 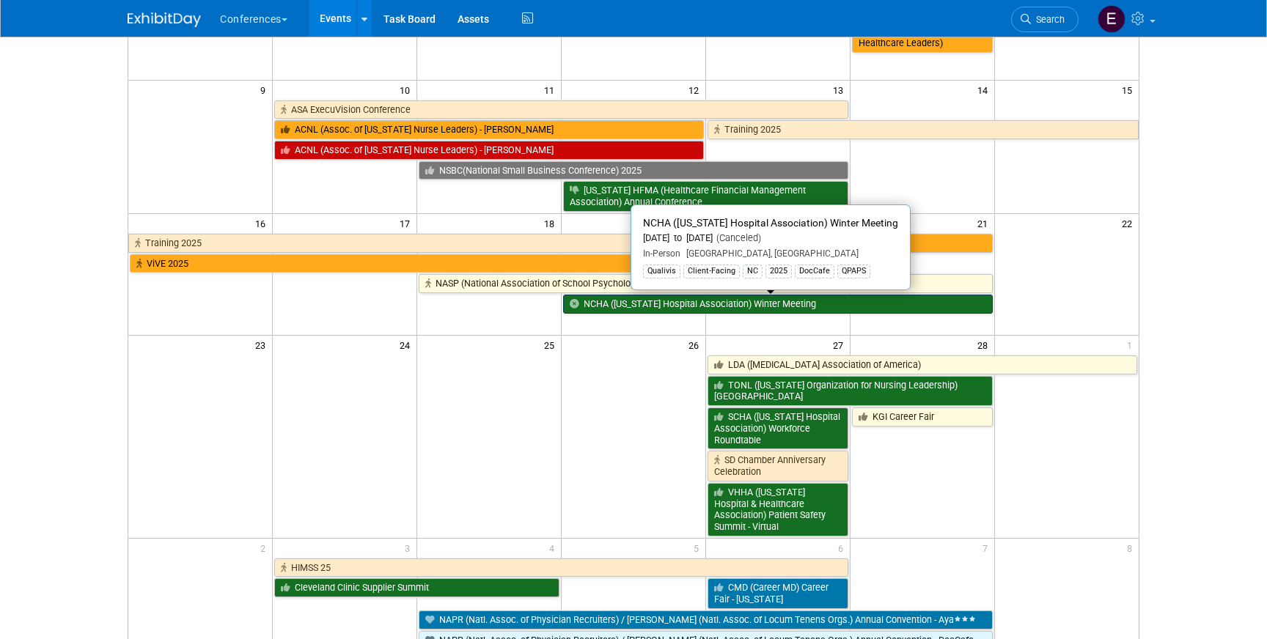 What do you see at coordinates (1132, 548) in the screenshot?
I see `span: 8` at bounding box center [1132, 548].